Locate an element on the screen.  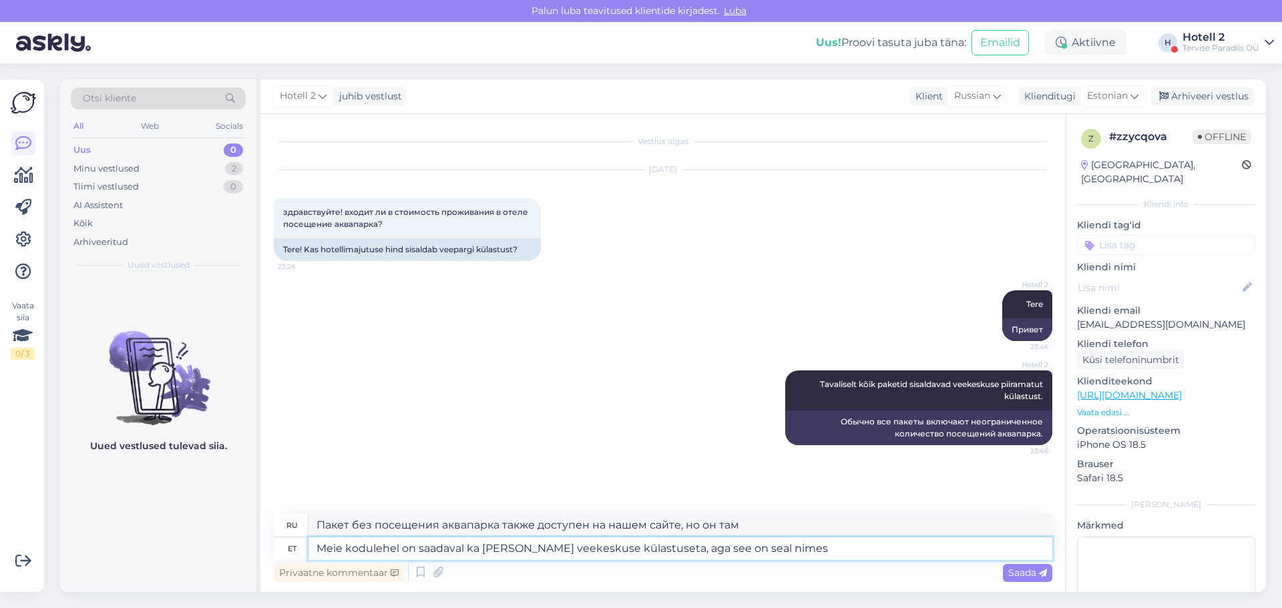
div: Привет is located at coordinates (1027, 330).